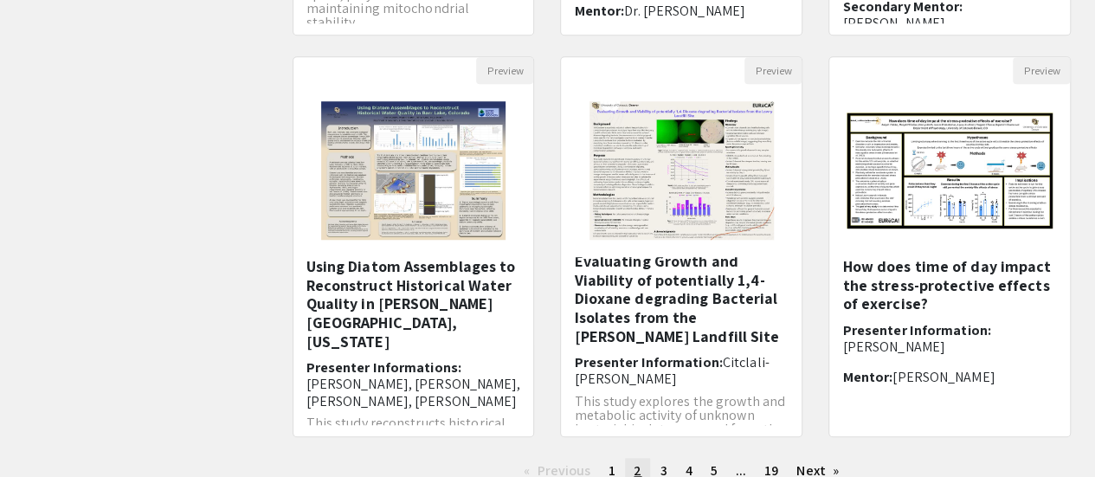  Describe the element at coordinates (414, 384) in the screenshot. I see `h6: Presenter Informations:` at that location.